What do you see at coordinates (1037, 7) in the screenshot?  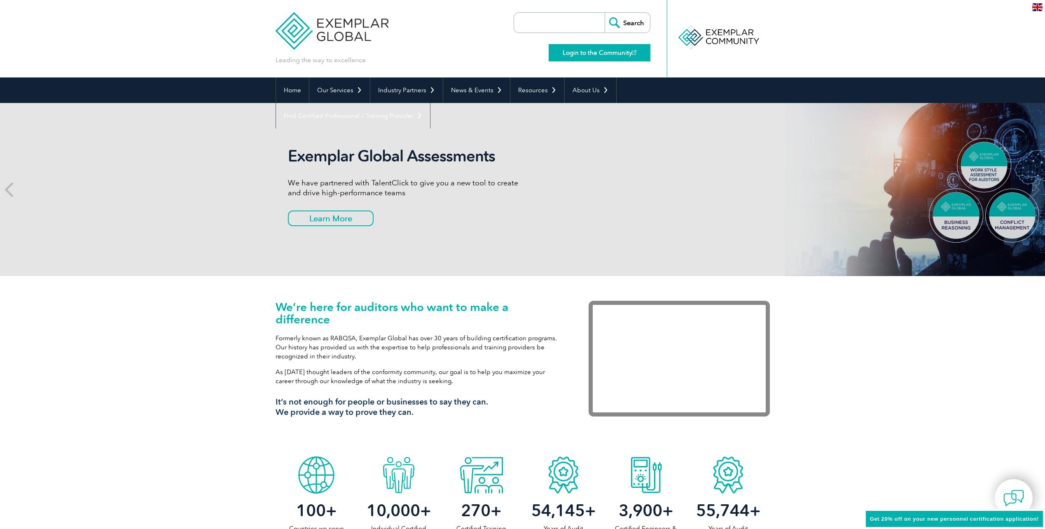 I see `img: en` at bounding box center [1037, 7].